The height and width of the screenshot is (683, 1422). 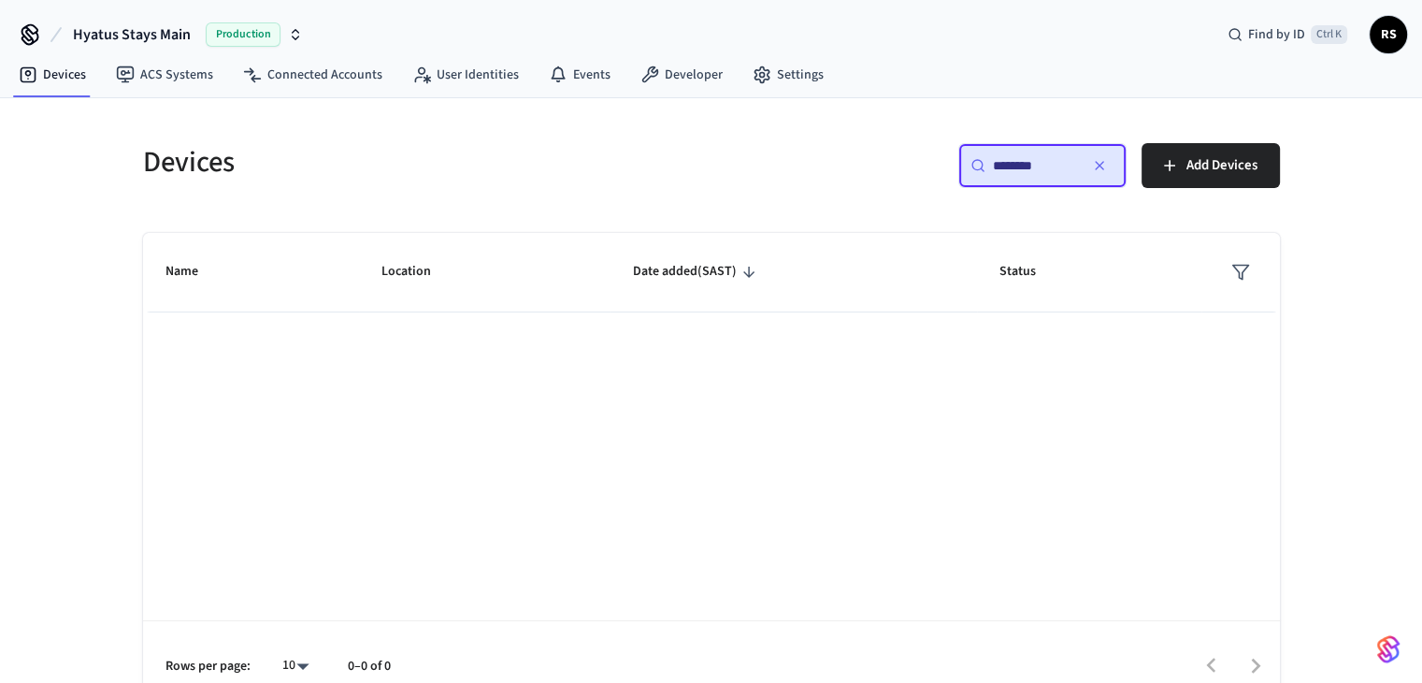 I want to click on a: Connected Accounts, so click(x=312, y=75).